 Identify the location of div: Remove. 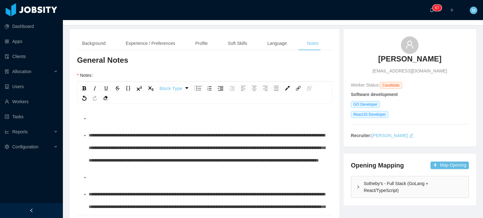
(105, 98).